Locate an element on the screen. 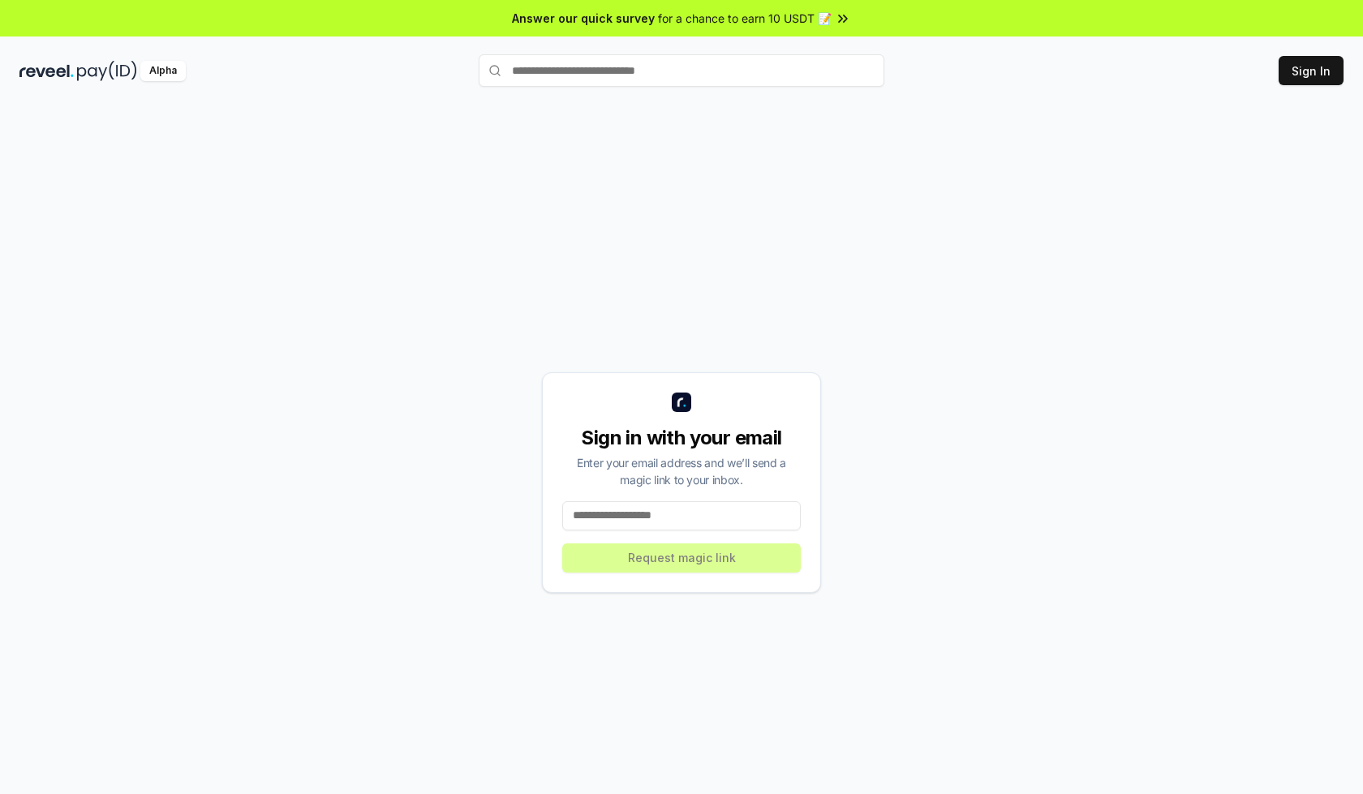 Image resolution: width=1363 pixels, height=794 pixels. span: Answer our quick survey is located at coordinates (583, 18).